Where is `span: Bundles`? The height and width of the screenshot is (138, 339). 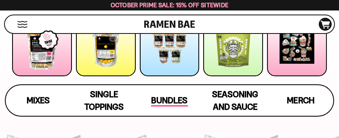
span: Bundles is located at coordinates (169, 101).